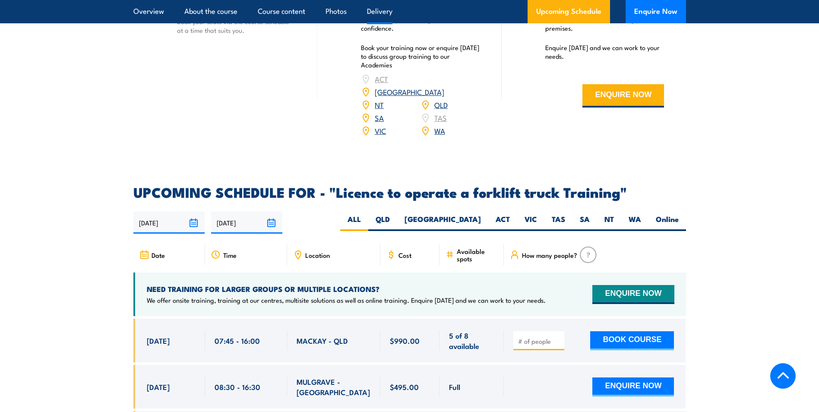 The width and height of the screenshot is (819, 412). Describe the element at coordinates (354, 222) in the screenshot. I see `label: ALL` at that location.